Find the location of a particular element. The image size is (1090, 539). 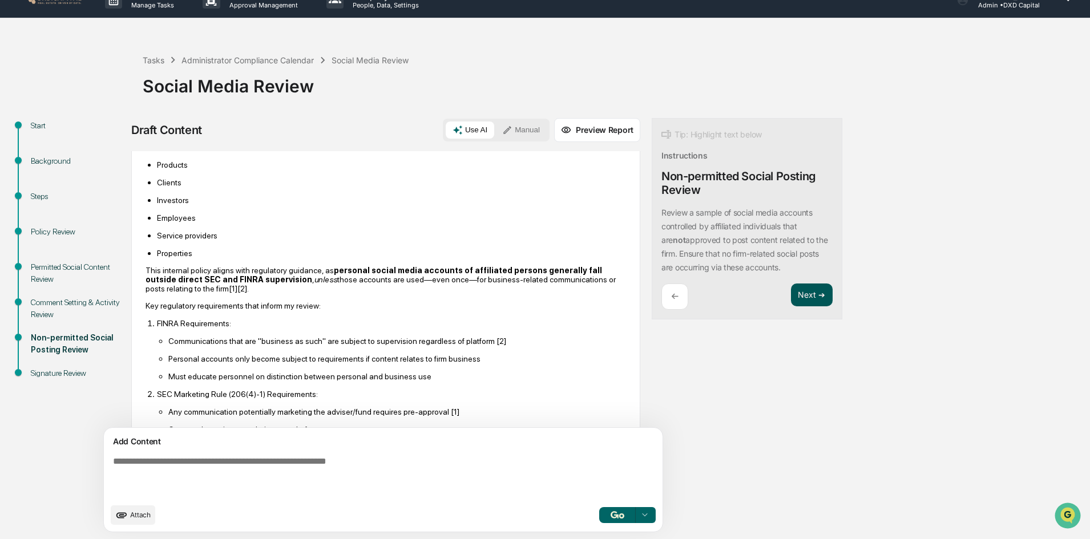

a: Powered byPylon is located at coordinates (109, 197).